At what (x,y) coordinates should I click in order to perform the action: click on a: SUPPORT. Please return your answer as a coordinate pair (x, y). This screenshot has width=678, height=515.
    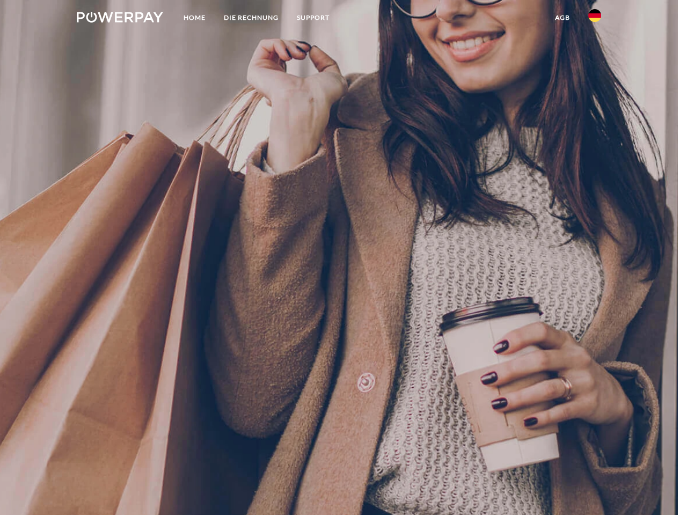
    Looking at the image, I should click on (313, 18).